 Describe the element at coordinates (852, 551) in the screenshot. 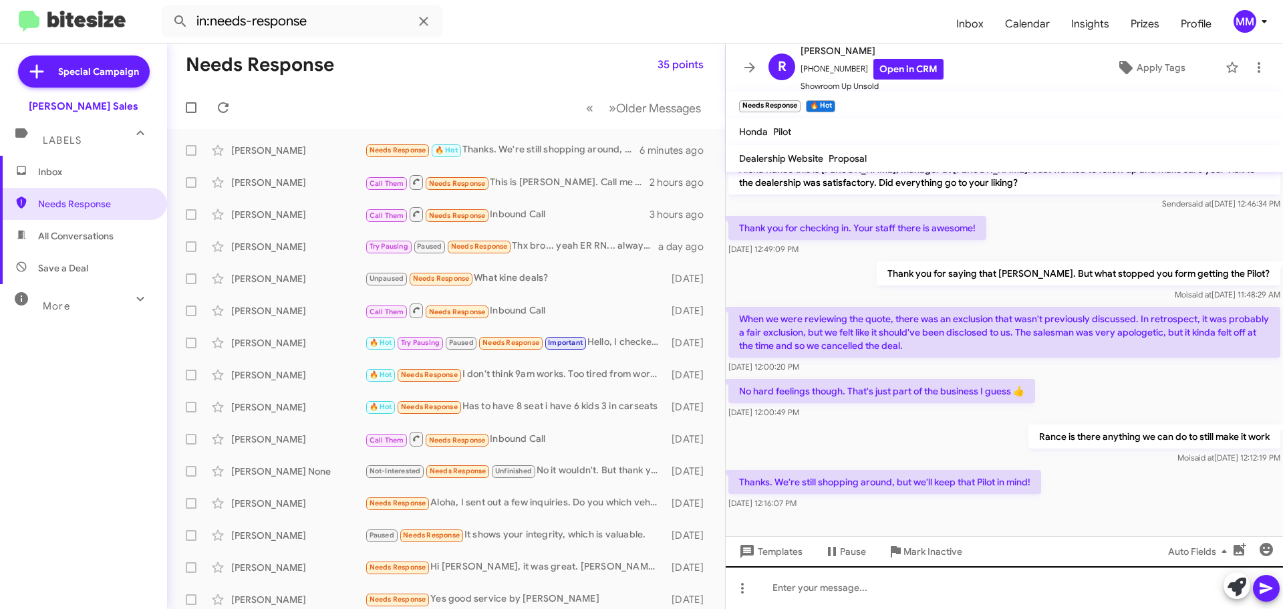

I see `span: Pause` at that location.